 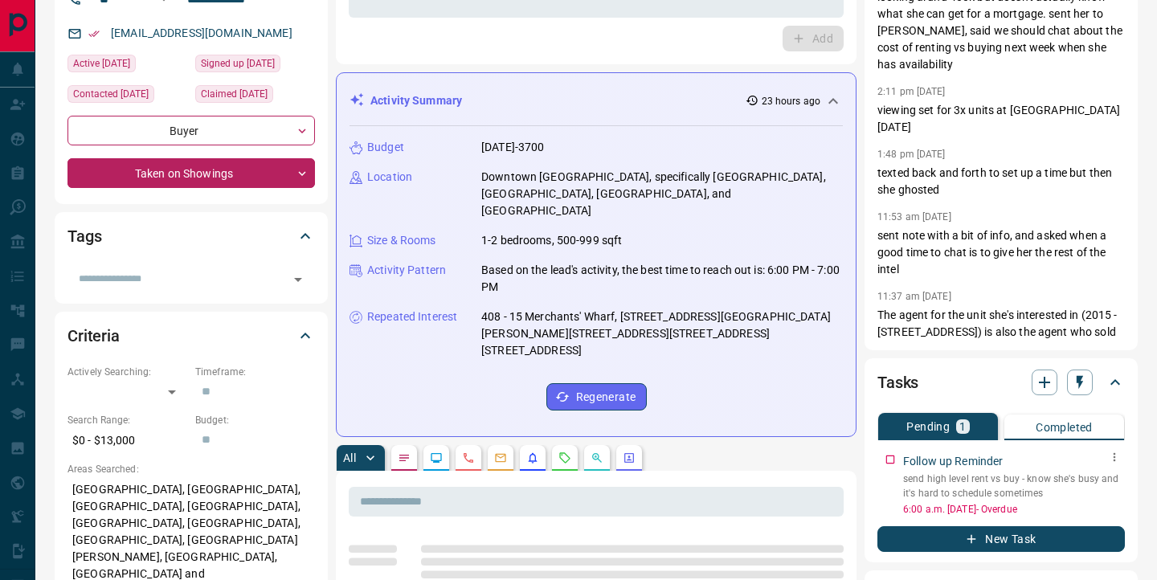 What do you see at coordinates (191, 130) in the screenshot?
I see `div: Buyer` at bounding box center [191, 130].